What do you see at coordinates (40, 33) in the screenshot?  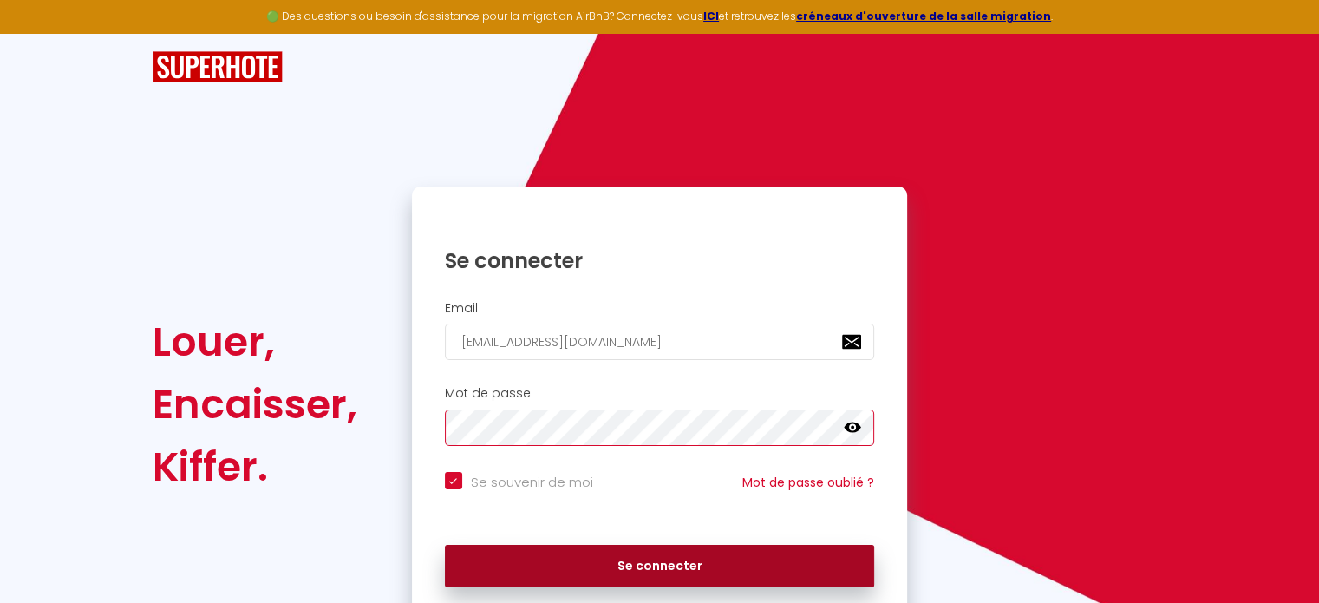 I see `button: Ouvrir le widget de chat LiveChat` at bounding box center [40, 33].